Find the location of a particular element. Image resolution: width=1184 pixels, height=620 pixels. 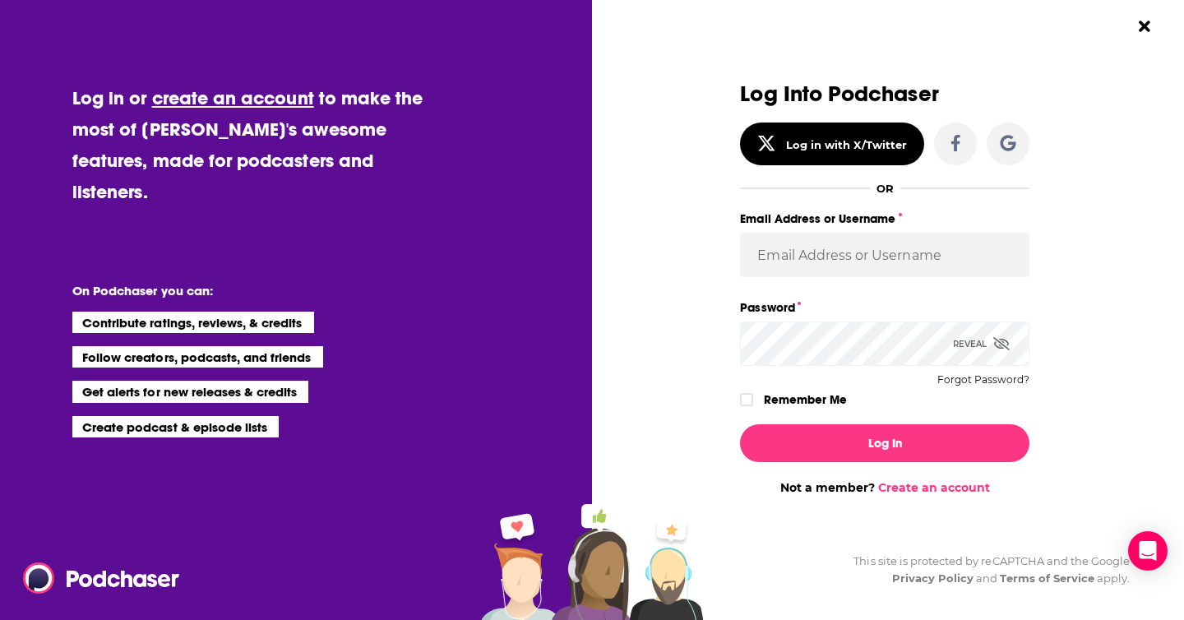

div: Log in with X/Twitter is located at coordinates (846, 145).